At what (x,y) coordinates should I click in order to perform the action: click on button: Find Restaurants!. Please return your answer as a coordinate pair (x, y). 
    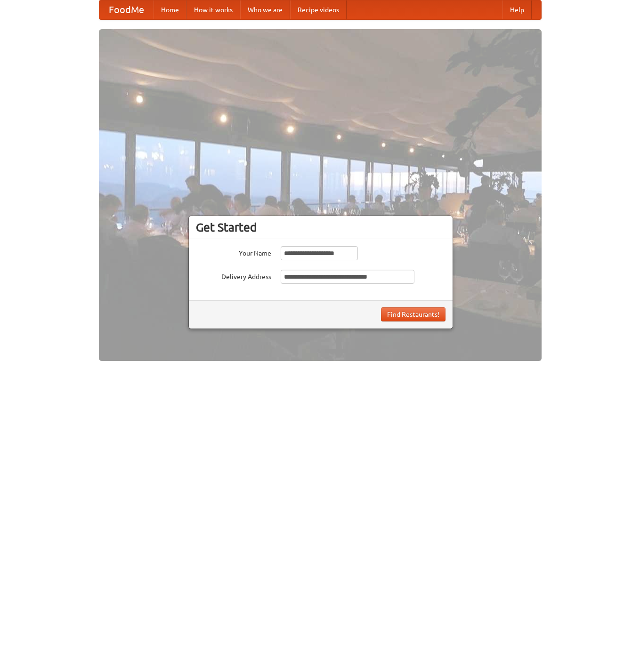
    Looking at the image, I should click on (413, 314).